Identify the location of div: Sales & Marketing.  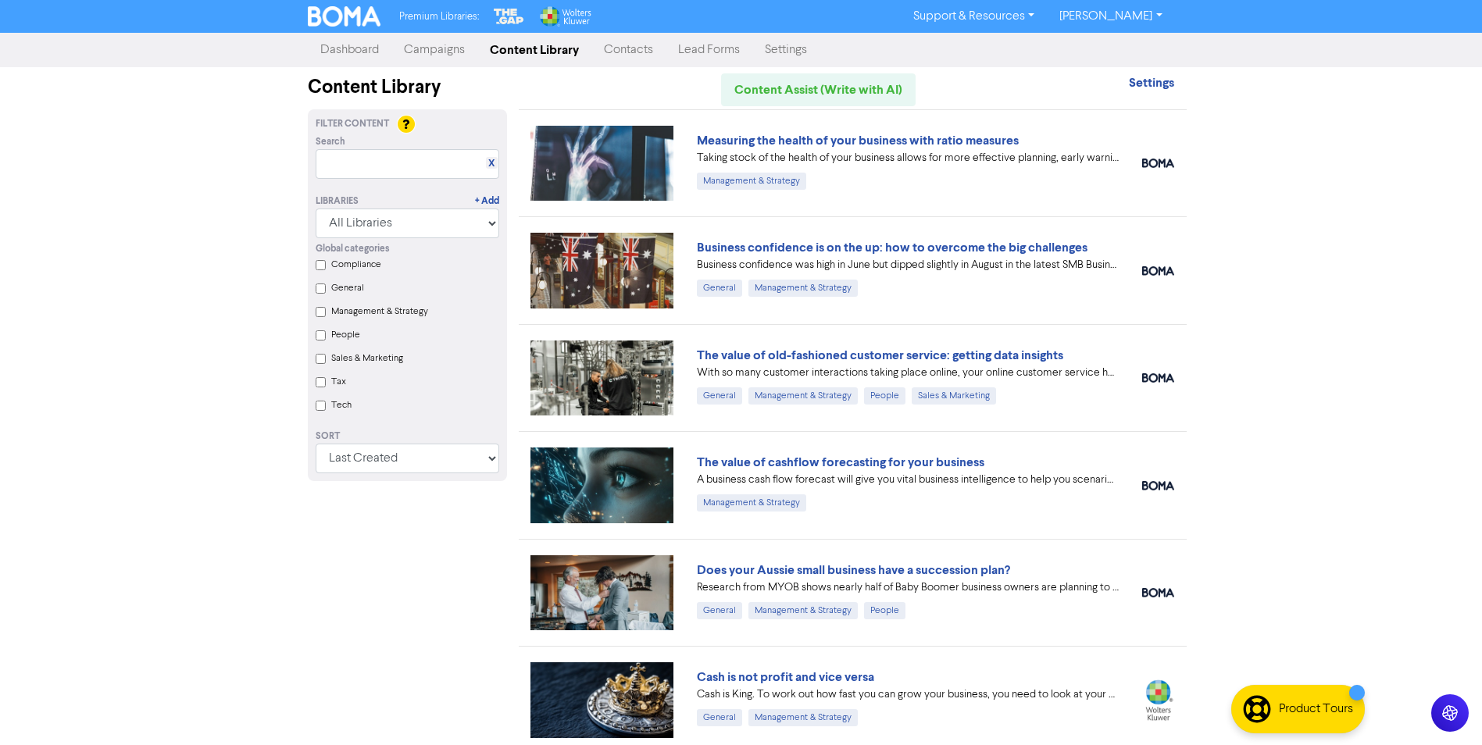
(954, 396).